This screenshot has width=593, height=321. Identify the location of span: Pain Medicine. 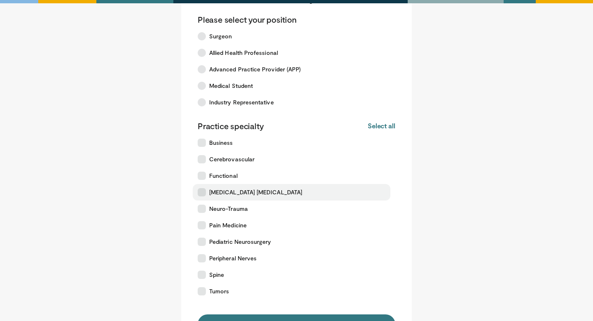
(228, 225).